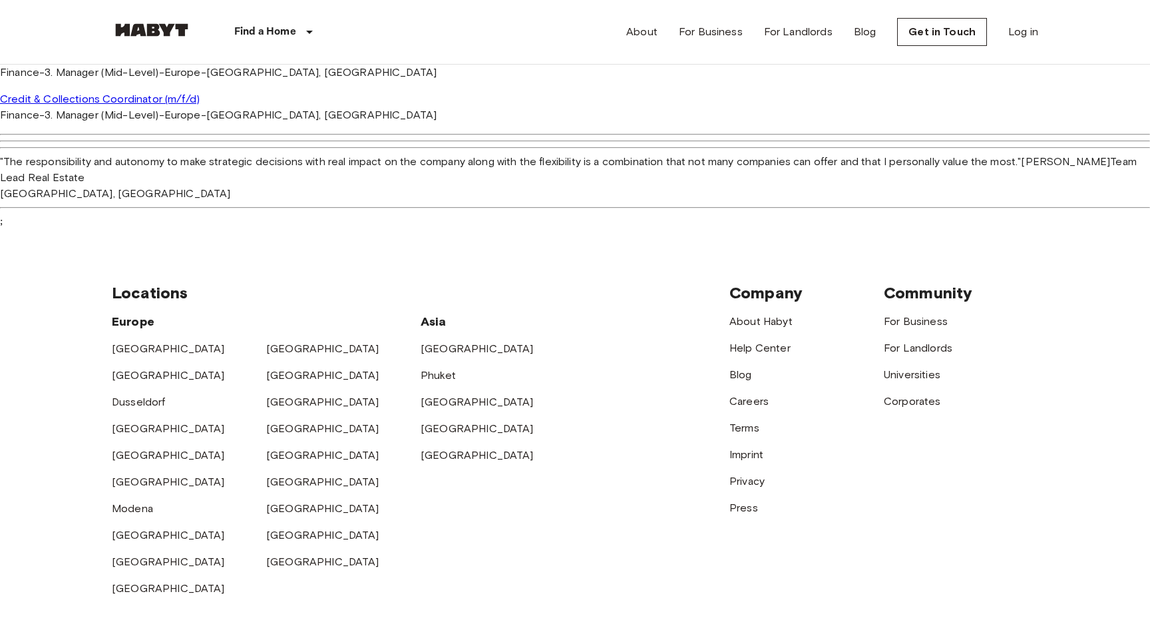  Describe the element at coordinates (152, 30) in the screenshot. I see `img: Habyt` at that location.